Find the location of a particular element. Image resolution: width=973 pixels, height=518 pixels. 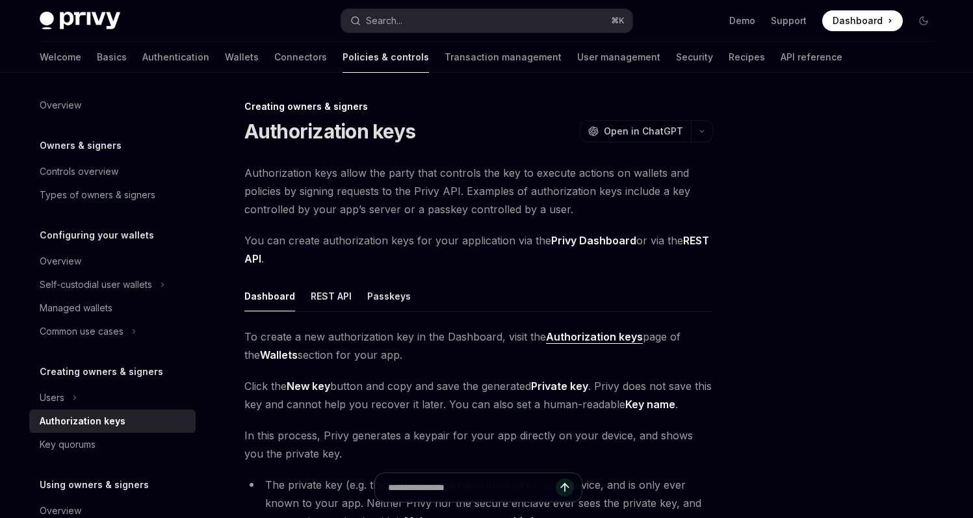

button: Passkeys is located at coordinates (389, 296).